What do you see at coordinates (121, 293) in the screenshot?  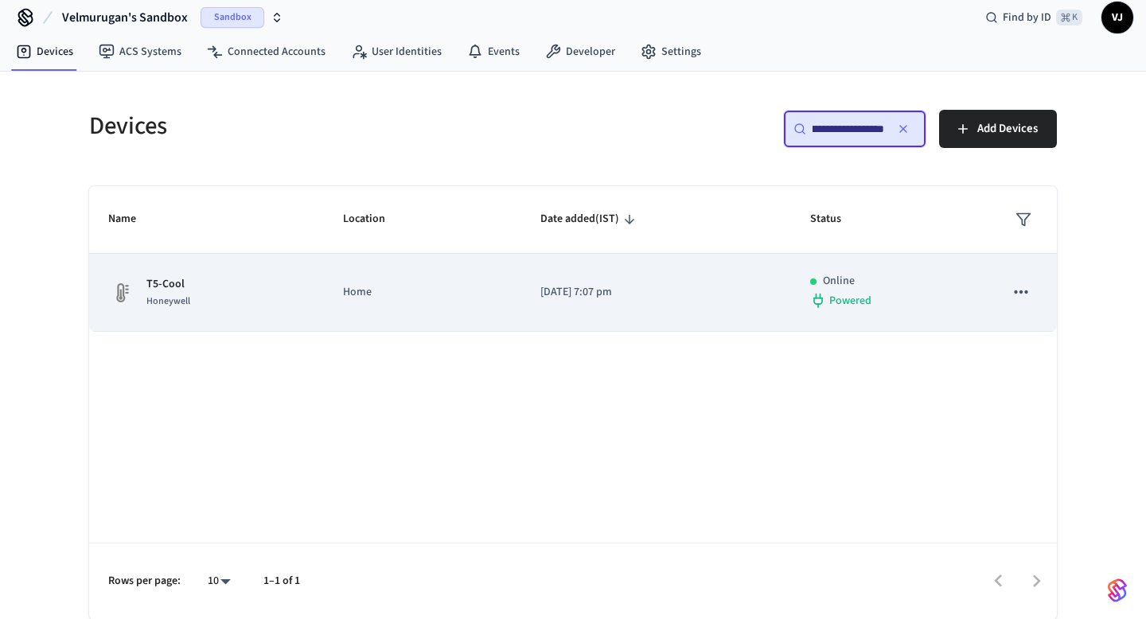 I see `img: thermostat_fallback` at bounding box center [121, 293].